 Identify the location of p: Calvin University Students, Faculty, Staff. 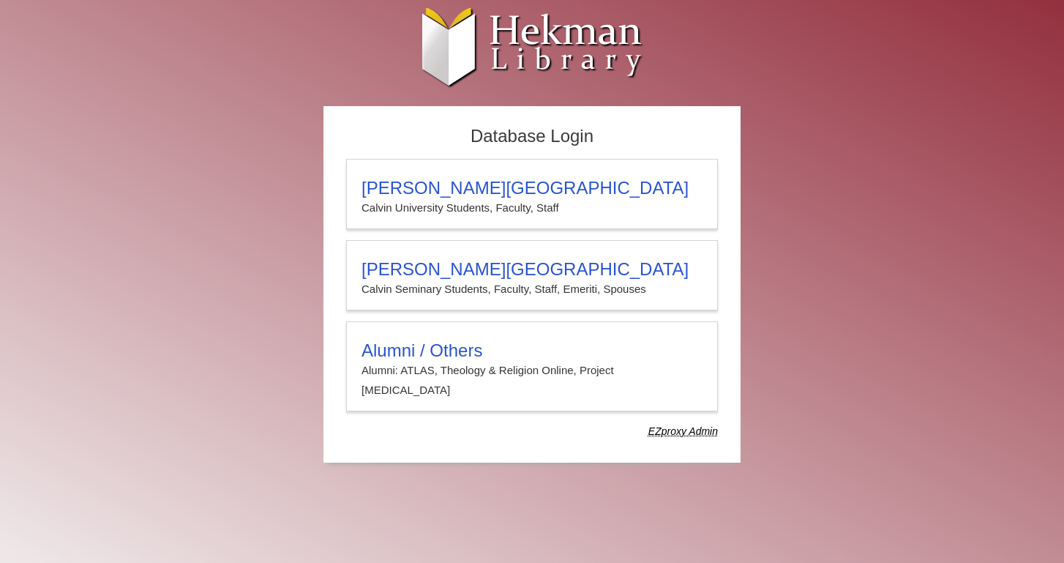
(532, 208).